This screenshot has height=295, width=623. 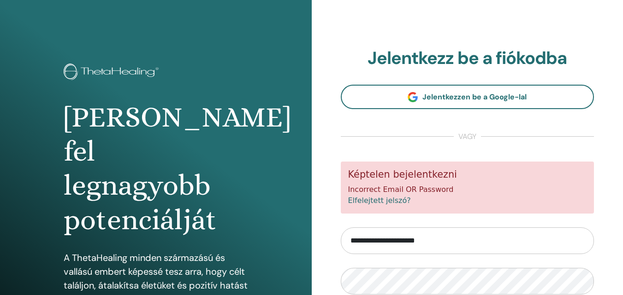 I want to click on a: Elfelejtett jelszó?, so click(x=379, y=200).